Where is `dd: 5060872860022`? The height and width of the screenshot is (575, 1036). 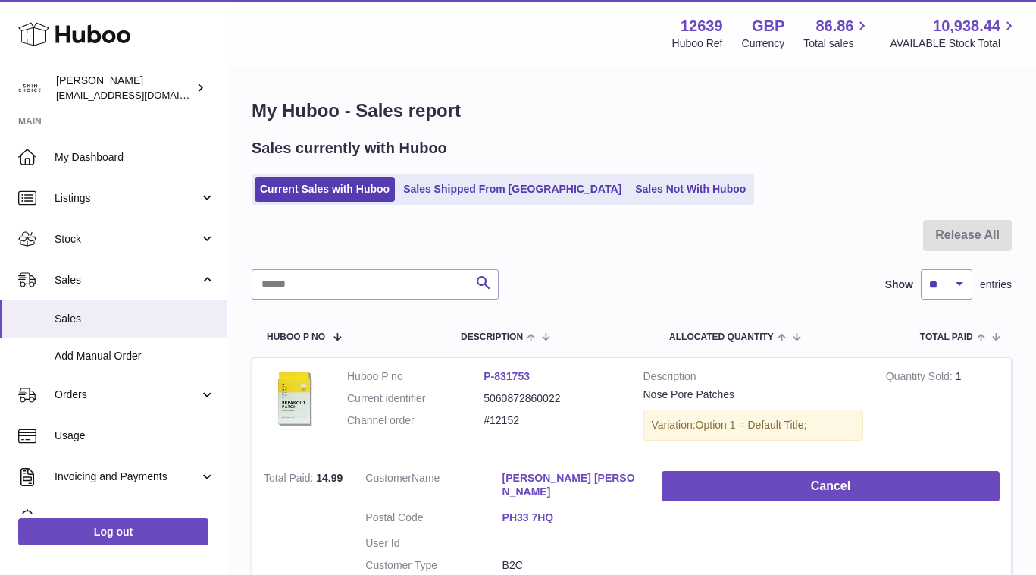
dd: 5060872860022 is located at coordinates (552, 398).